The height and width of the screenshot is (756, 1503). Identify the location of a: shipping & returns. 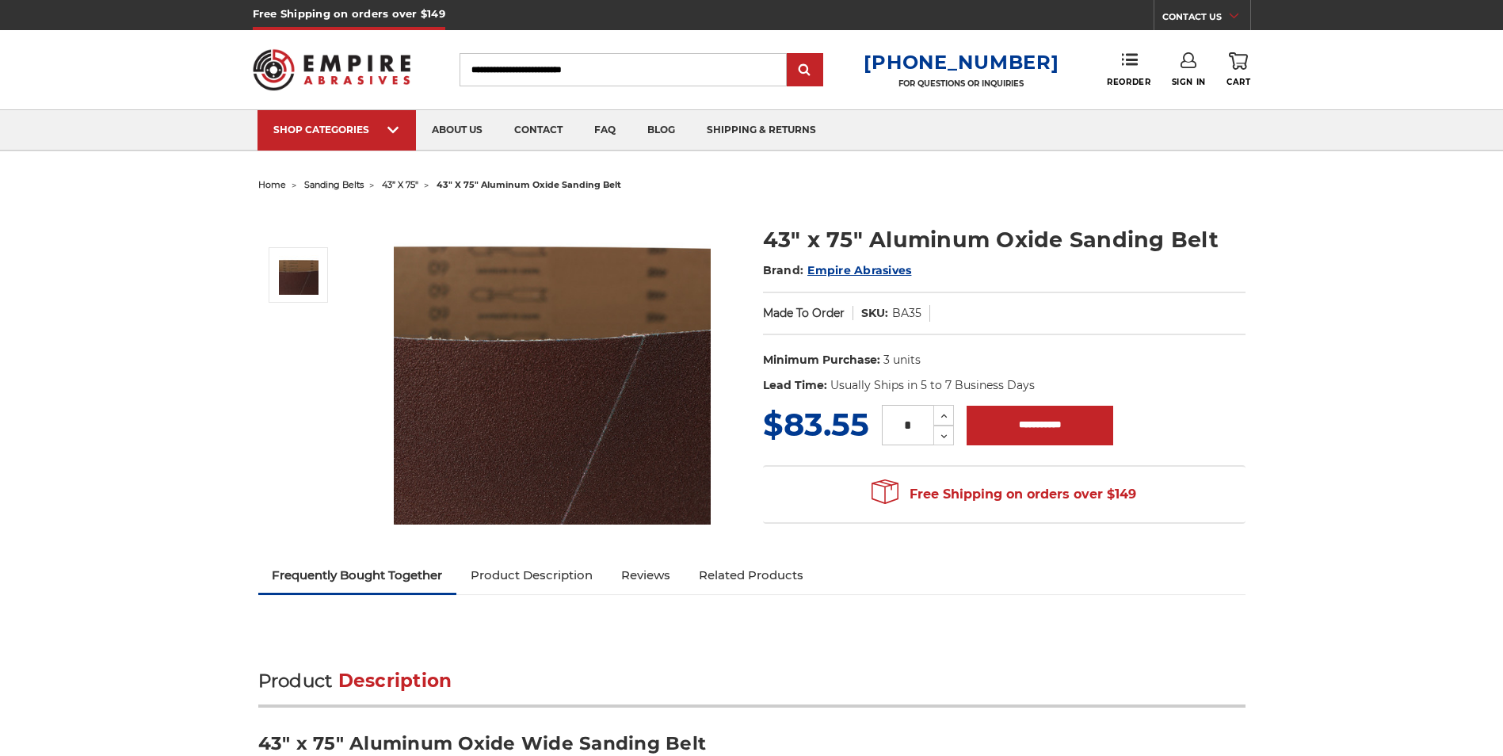
(761, 130).